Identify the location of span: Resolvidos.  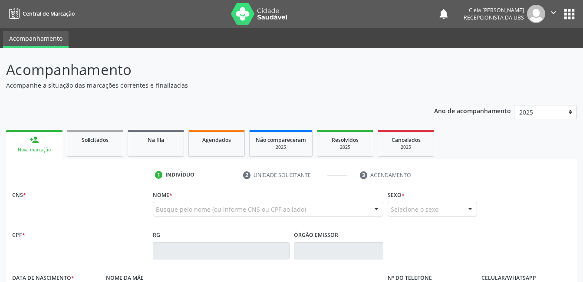
(345, 140).